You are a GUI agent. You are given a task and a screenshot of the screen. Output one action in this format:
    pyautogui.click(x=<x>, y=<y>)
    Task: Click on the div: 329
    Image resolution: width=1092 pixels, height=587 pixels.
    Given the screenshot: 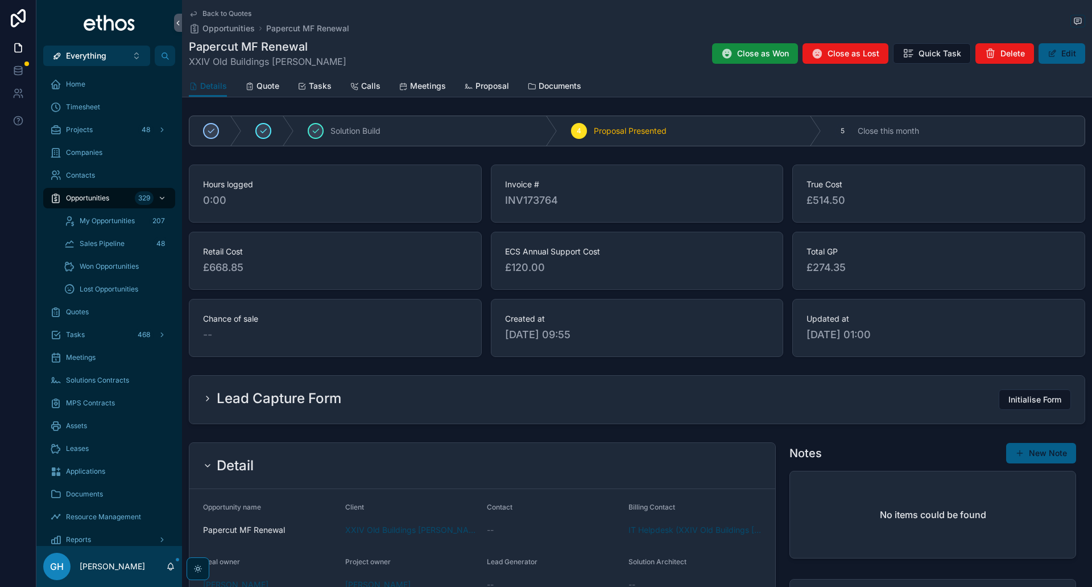 What is the action you would take?
    pyautogui.click(x=144, y=198)
    